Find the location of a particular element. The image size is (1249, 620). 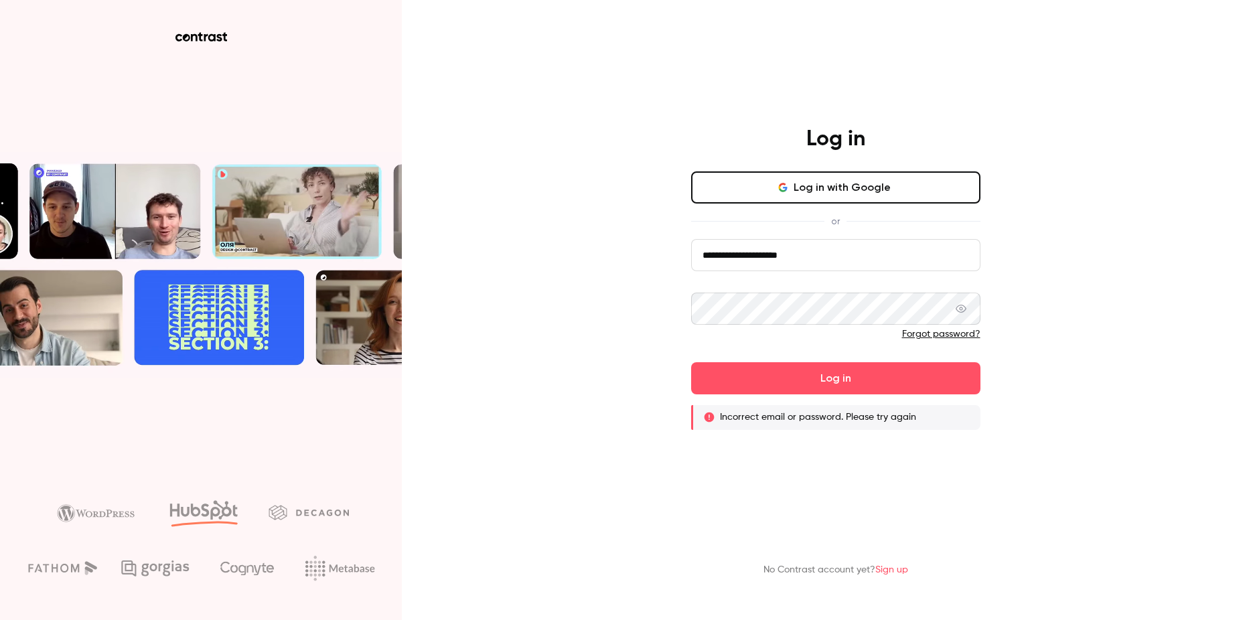

img: decagon is located at coordinates (309, 512).